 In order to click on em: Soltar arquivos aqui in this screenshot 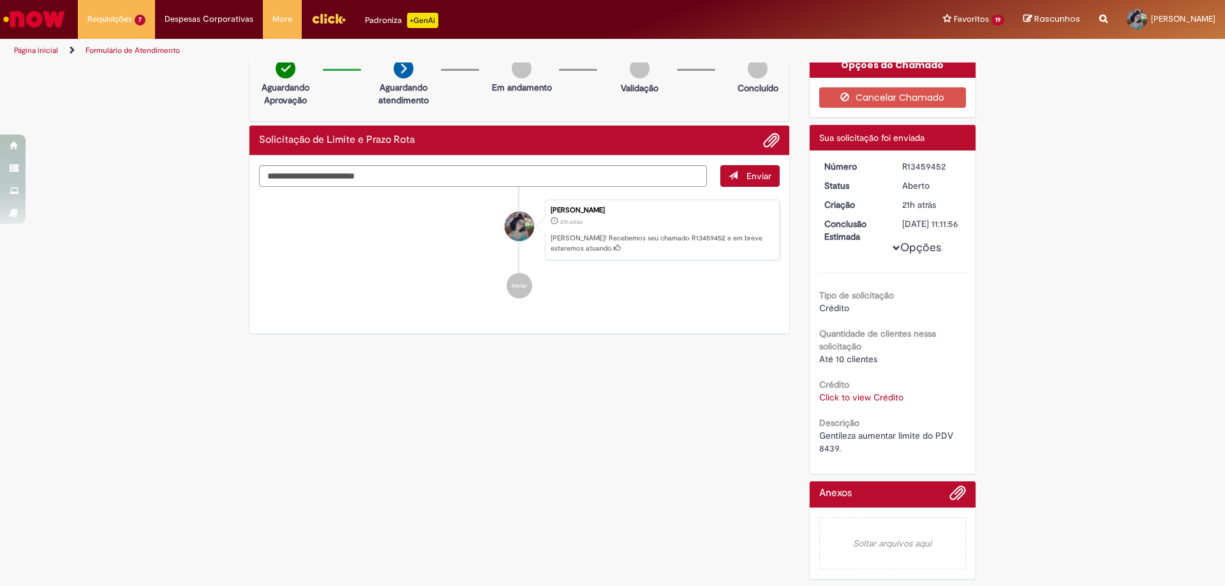, I will do `click(892, 543)`.